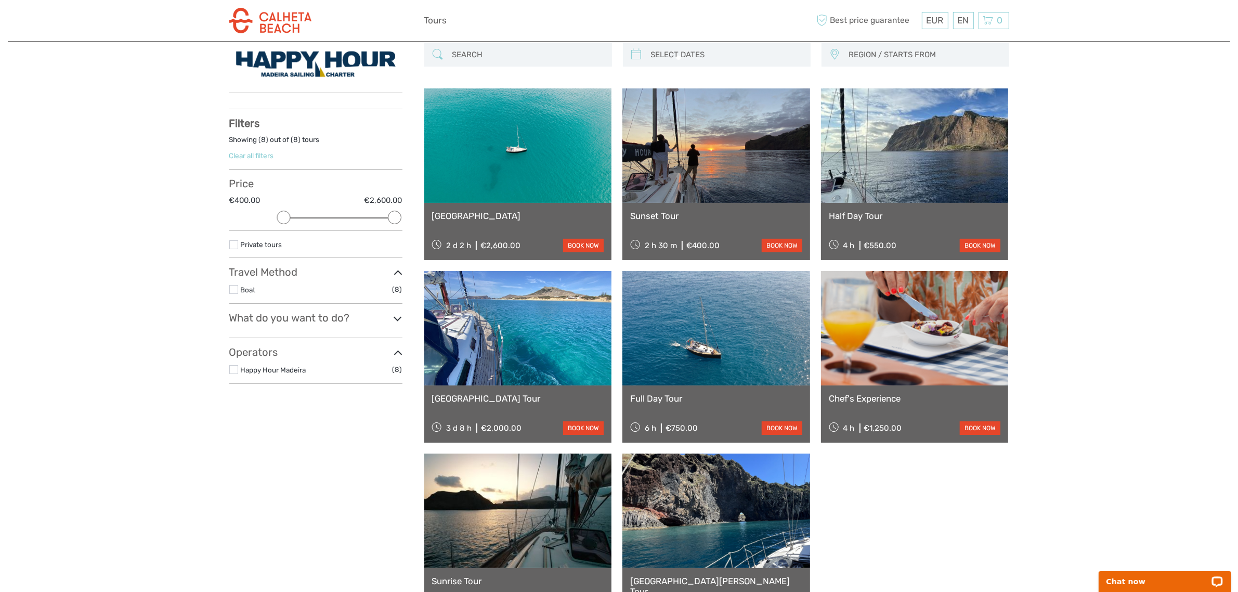 This screenshot has height=592, width=1238. I want to click on span: Best price guarantee, so click(867, 20).